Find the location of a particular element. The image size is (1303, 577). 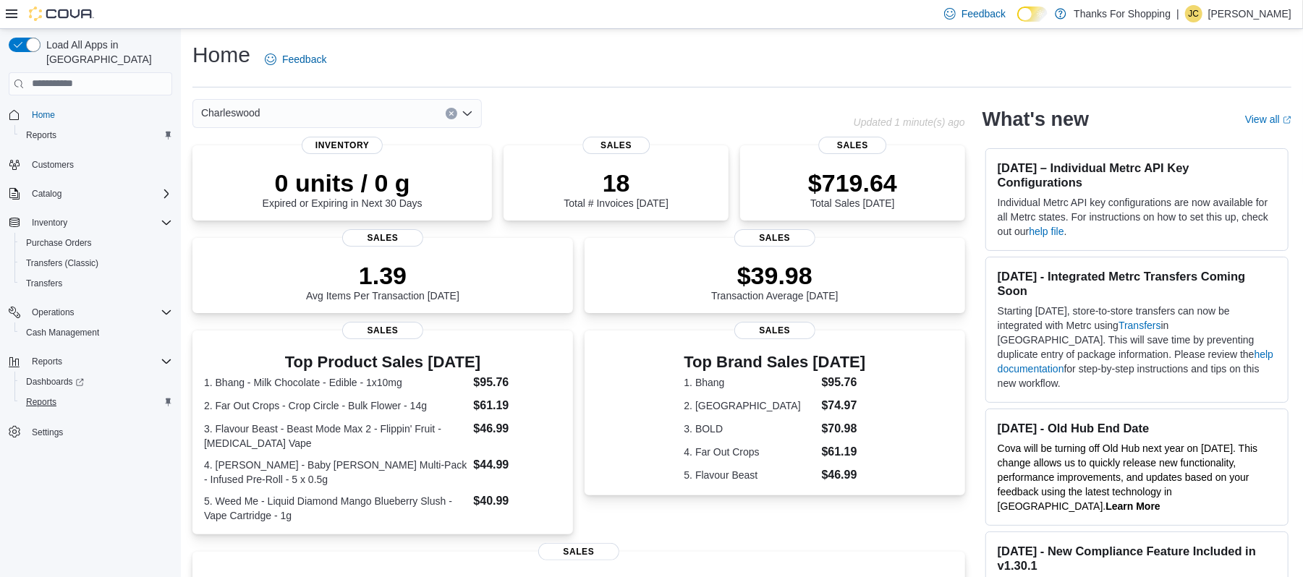

h2: What's new is located at coordinates (1035, 119).